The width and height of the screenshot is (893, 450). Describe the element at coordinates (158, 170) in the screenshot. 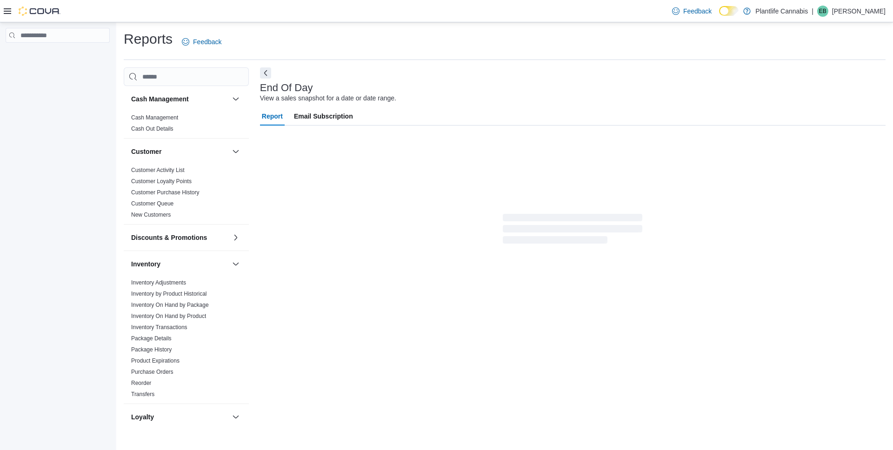

I see `a: Customer Activity List` at that location.